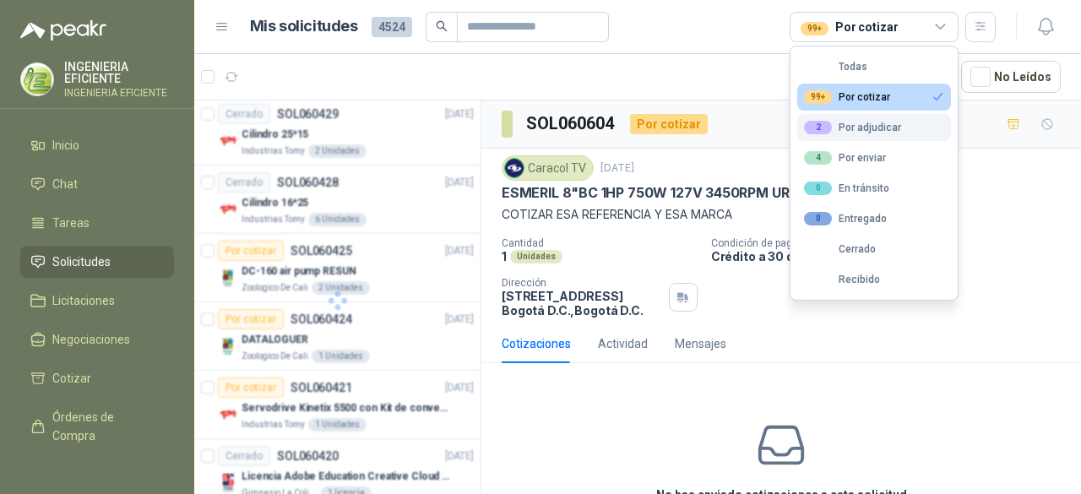 The width and height of the screenshot is (1081, 494). I want to click on a: Licitaciones, so click(97, 301).